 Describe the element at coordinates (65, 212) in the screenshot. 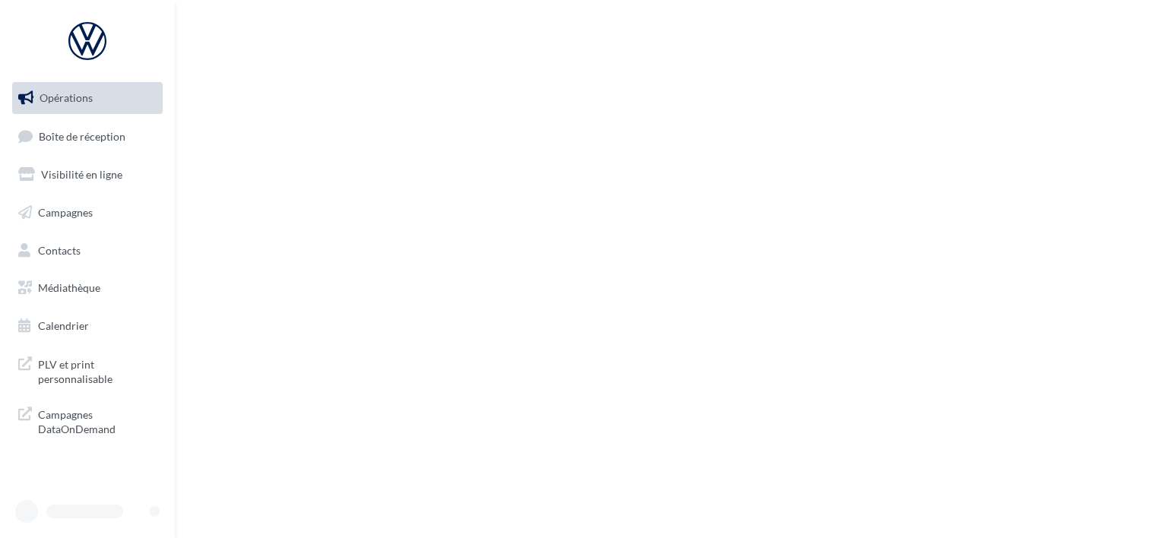

I see `span: Campagnes` at that location.